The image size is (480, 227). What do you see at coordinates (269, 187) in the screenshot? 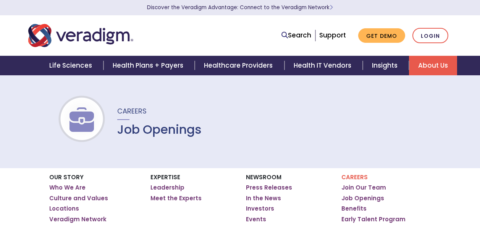
I see `a: Press Releases` at bounding box center [269, 187].